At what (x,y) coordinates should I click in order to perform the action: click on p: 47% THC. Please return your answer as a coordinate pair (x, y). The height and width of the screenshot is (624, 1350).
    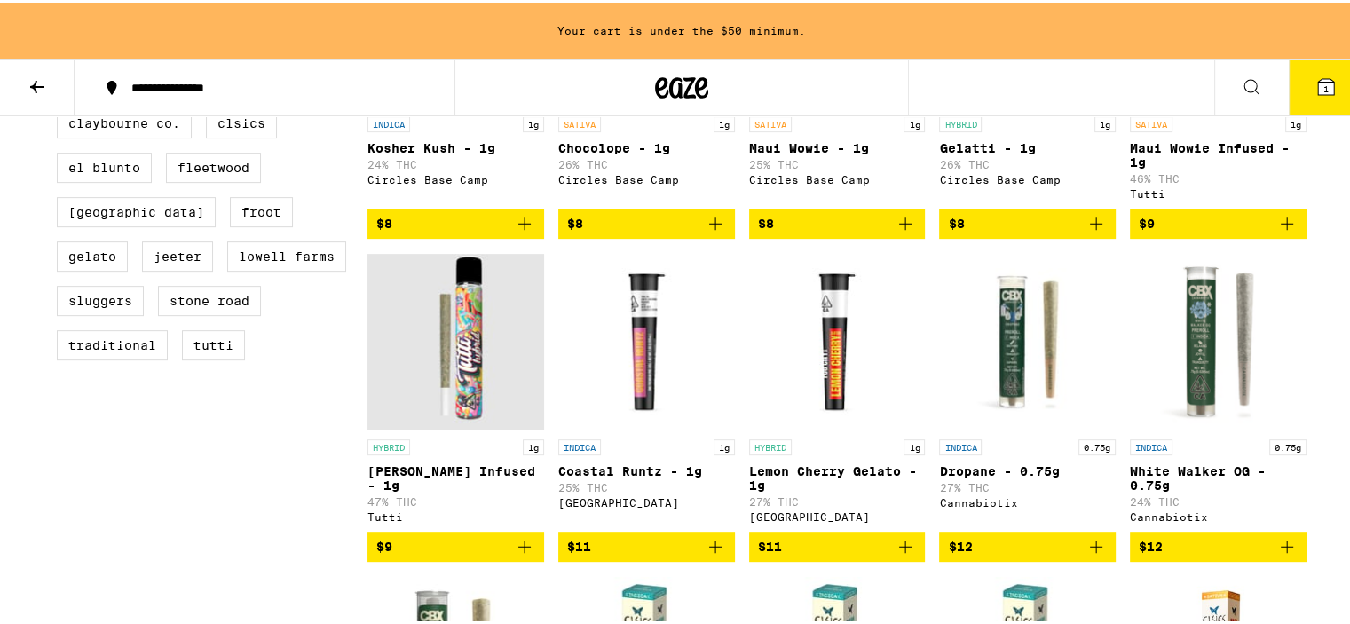
    Looking at the image, I should click on (455, 499).